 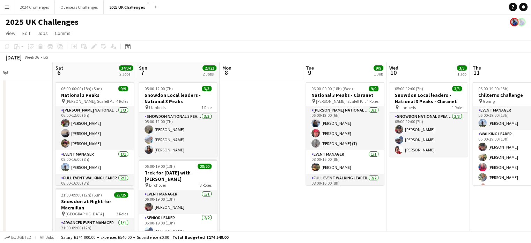 I want to click on button: 2025 UK Challenges, so click(x=127, y=7).